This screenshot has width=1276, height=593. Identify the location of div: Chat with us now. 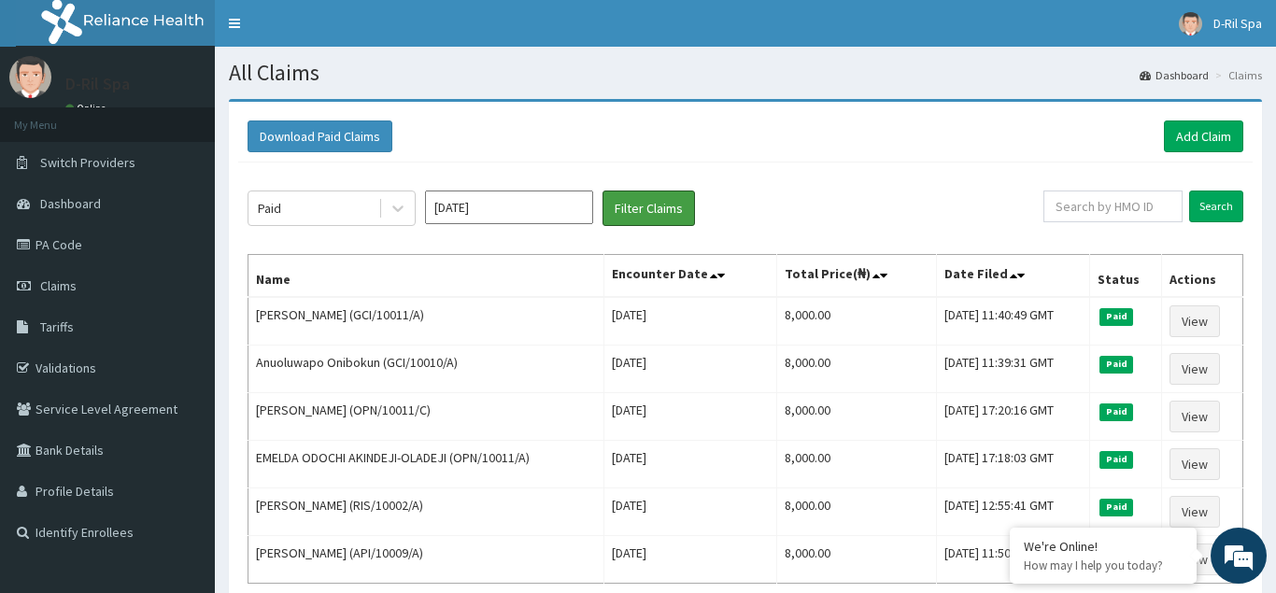
(205, 117).